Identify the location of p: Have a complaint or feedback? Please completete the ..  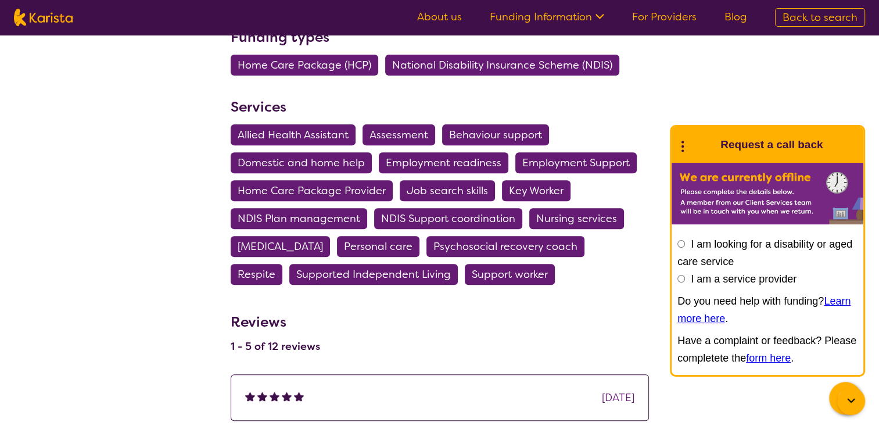
(768, 349).